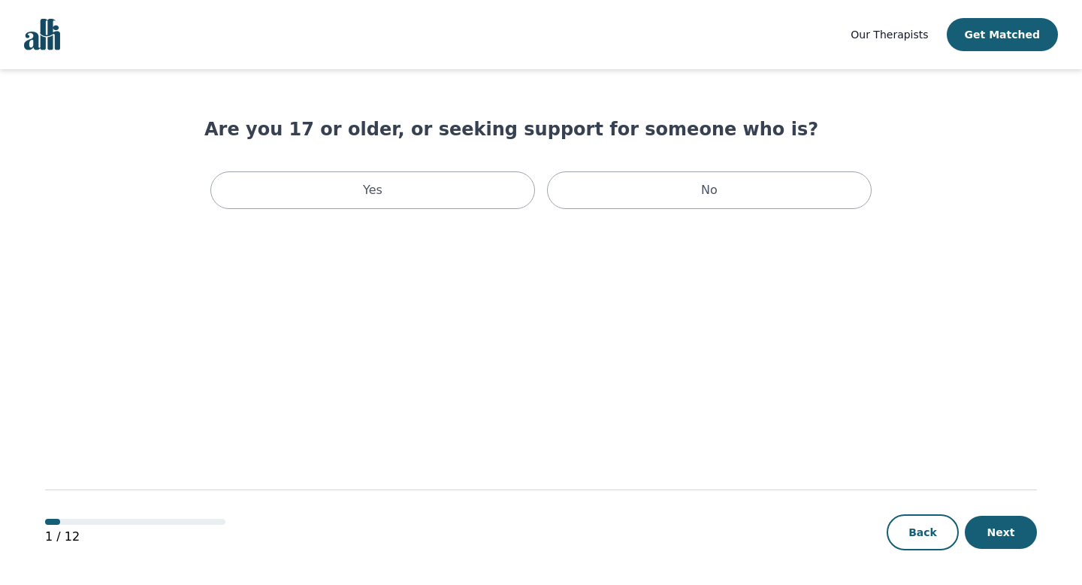 This screenshot has width=1082, height=585. What do you see at coordinates (923, 532) in the screenshot?
I see `button: Back` at bounding box center [923, 532].